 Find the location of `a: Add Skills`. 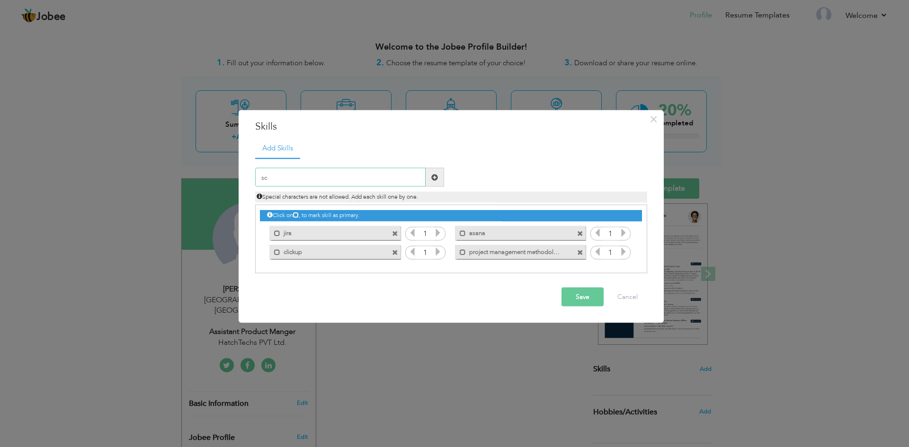

a: Add Skills is located at coordinates (277, 149).